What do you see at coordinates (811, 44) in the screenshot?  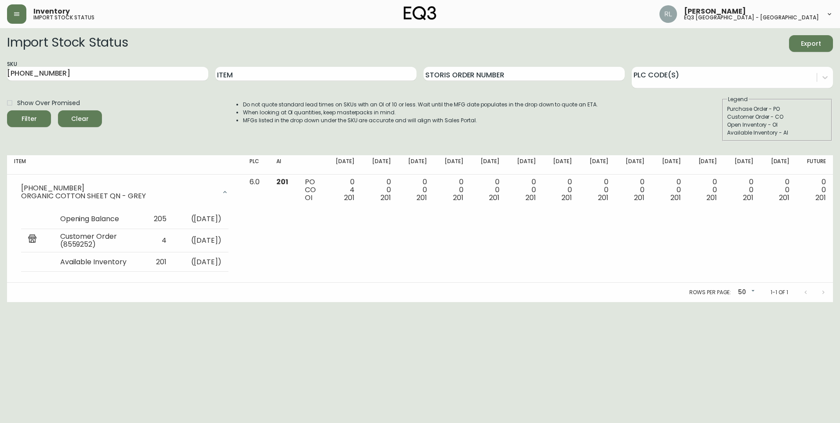 I see `button: Export` at bounding box center [811, 44].